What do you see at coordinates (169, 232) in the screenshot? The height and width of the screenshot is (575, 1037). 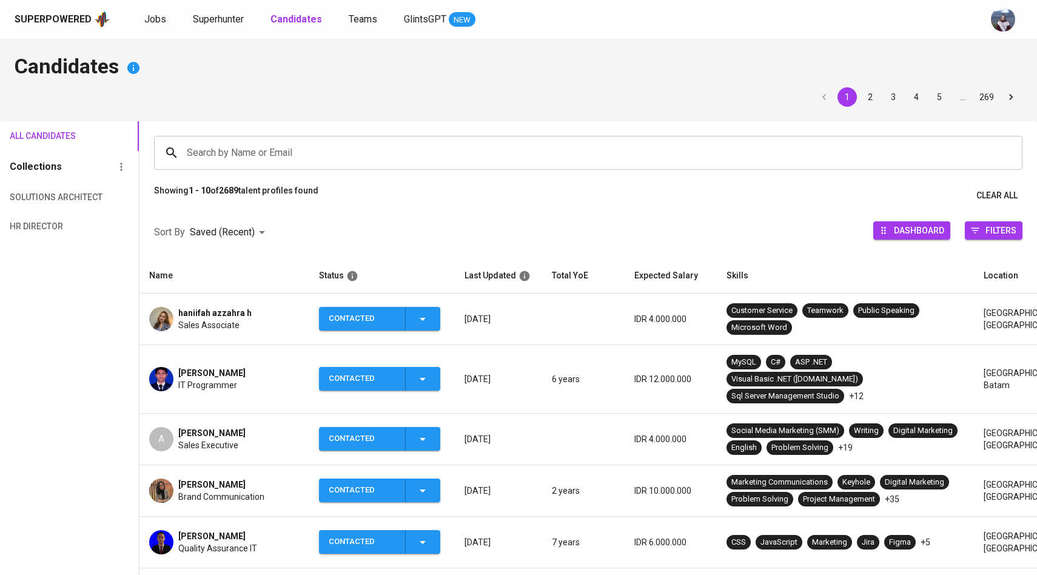 I see `p: Sort By` at bounding box center [169, 232].